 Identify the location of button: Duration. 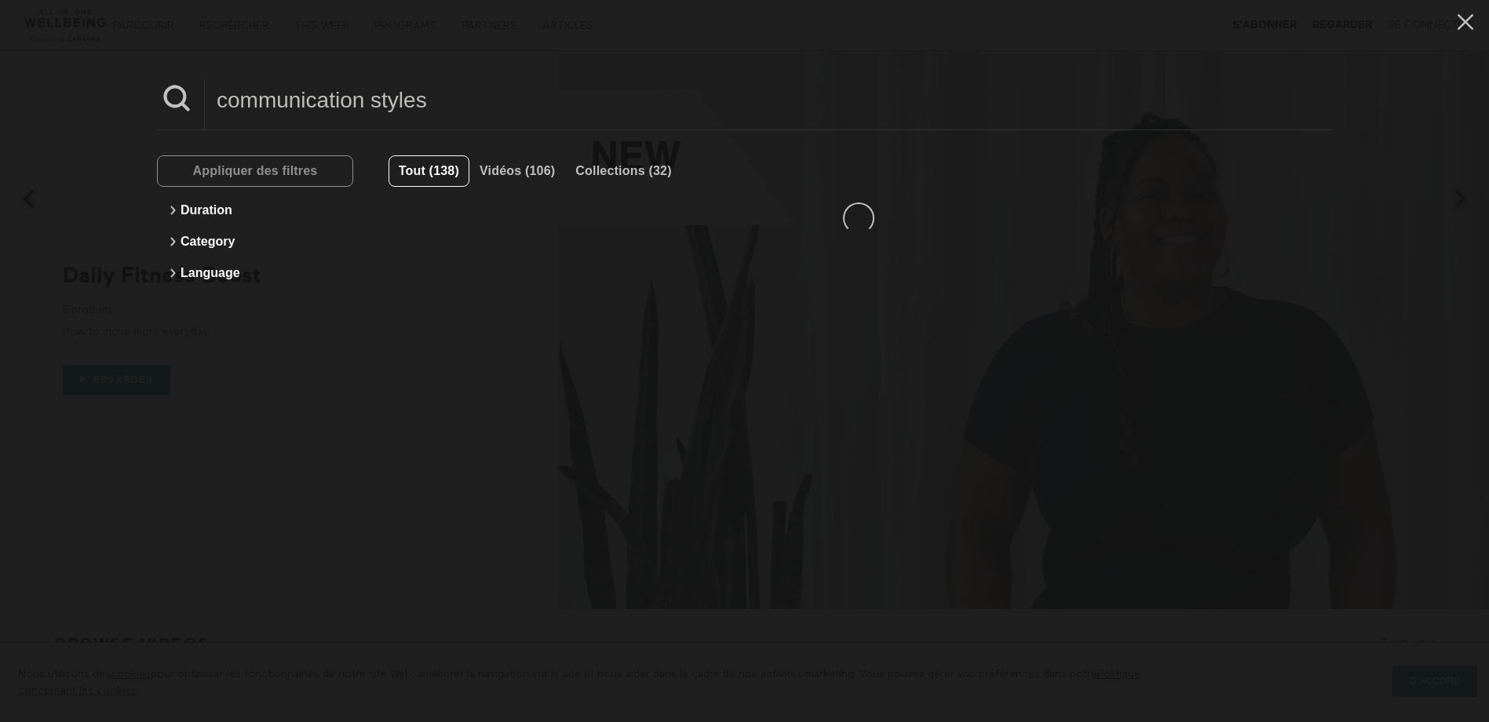
(255, 210).